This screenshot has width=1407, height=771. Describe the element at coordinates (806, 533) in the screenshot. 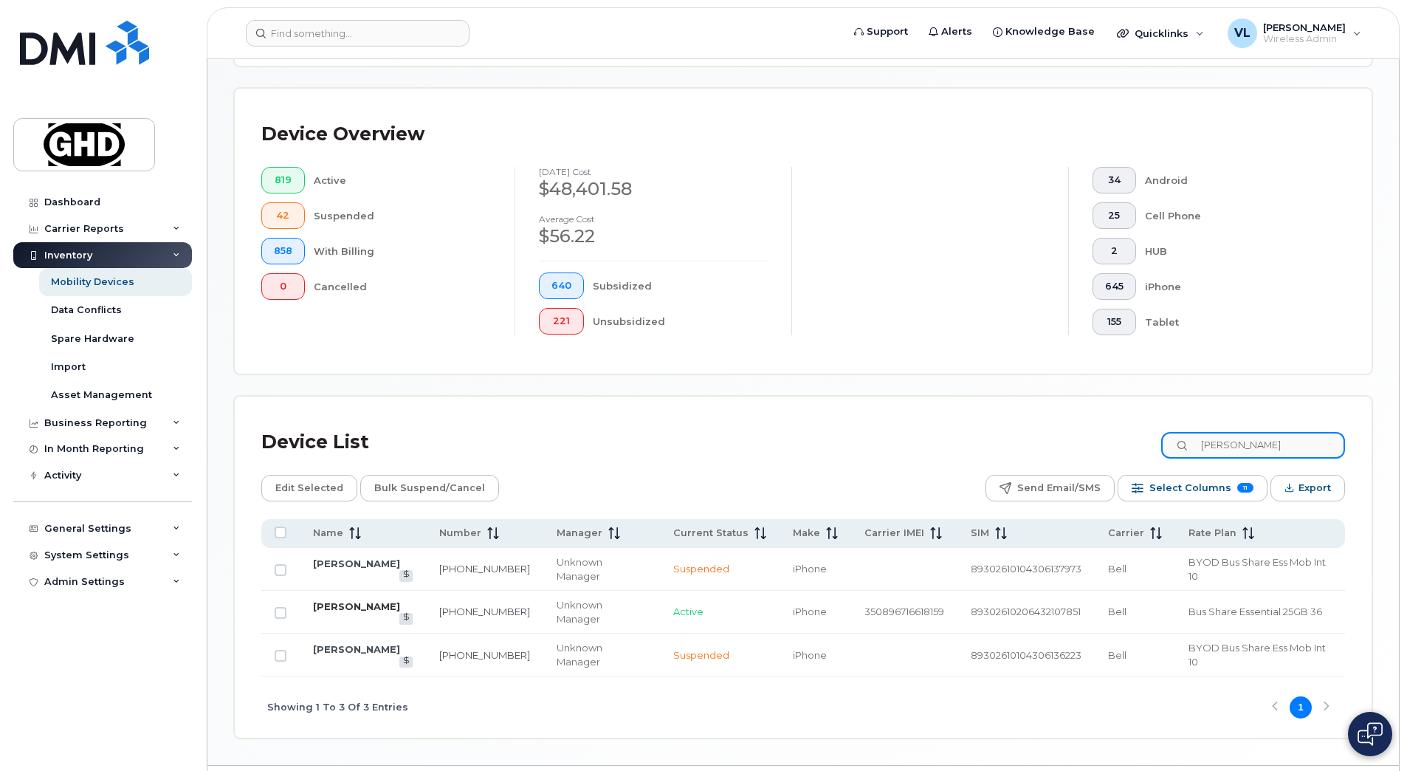

I see `span: Make` at that location.